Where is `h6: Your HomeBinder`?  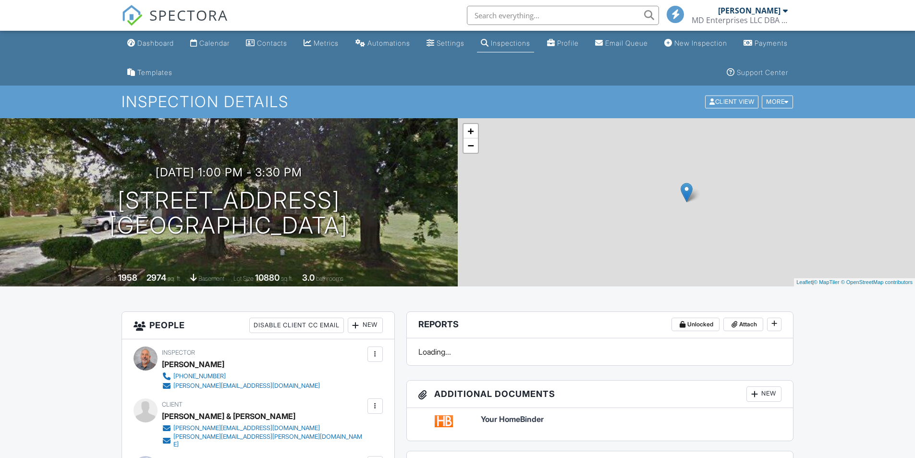
h6: Your HomeBinder is located at coordinates (631, 419).